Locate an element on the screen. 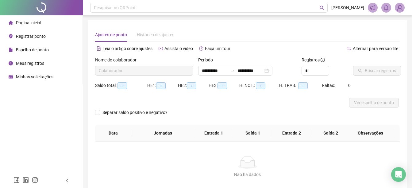 This screenshot has width=412, height=188. span: Faça um tour is located at coordinates (217, 48).